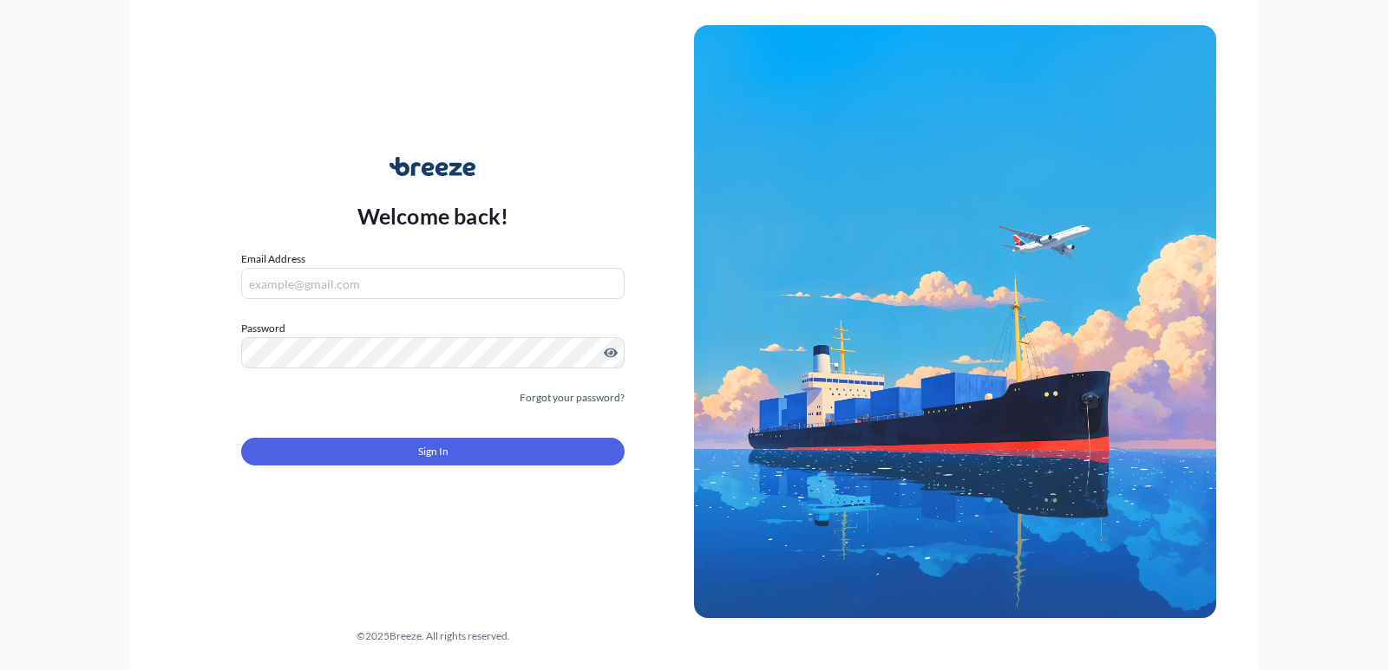 The height and width of the screenshot is (670, 1388). Describe the element at coordinates (433, 284) in the screenshot. I see `input: example@gmail.com` at that location.